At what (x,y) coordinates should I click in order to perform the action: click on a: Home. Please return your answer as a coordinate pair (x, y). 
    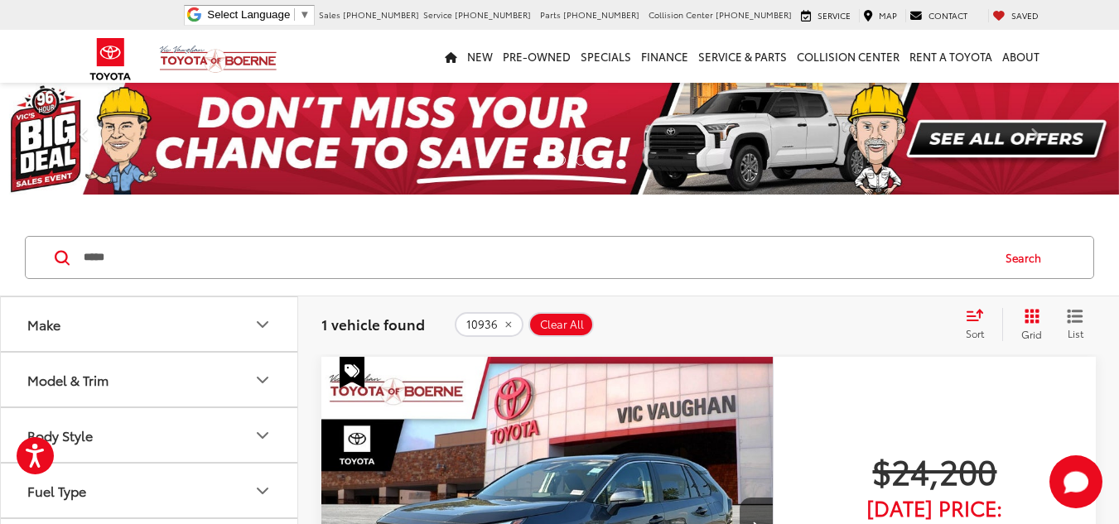
    Looking at the image, I should click on (451, 56).